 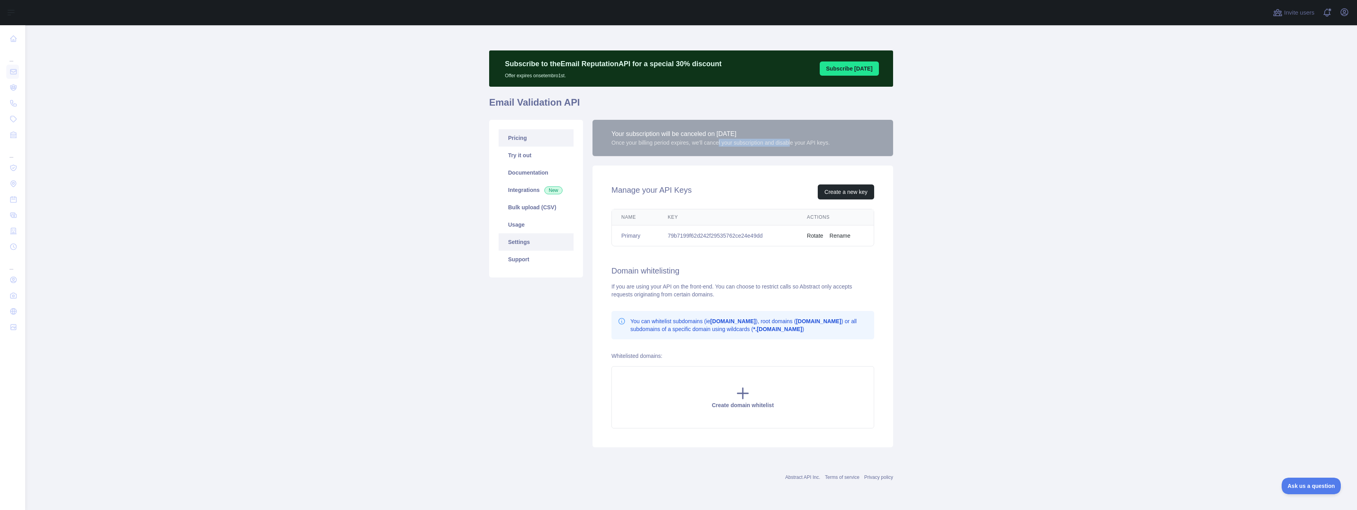 I want to click on span: New, so click(x=553, y=190).